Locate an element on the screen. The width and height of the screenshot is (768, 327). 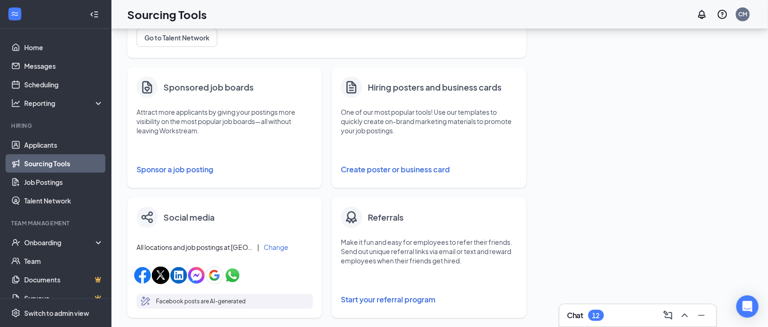
button: ChevronUp is located at coordinates (685, 315).